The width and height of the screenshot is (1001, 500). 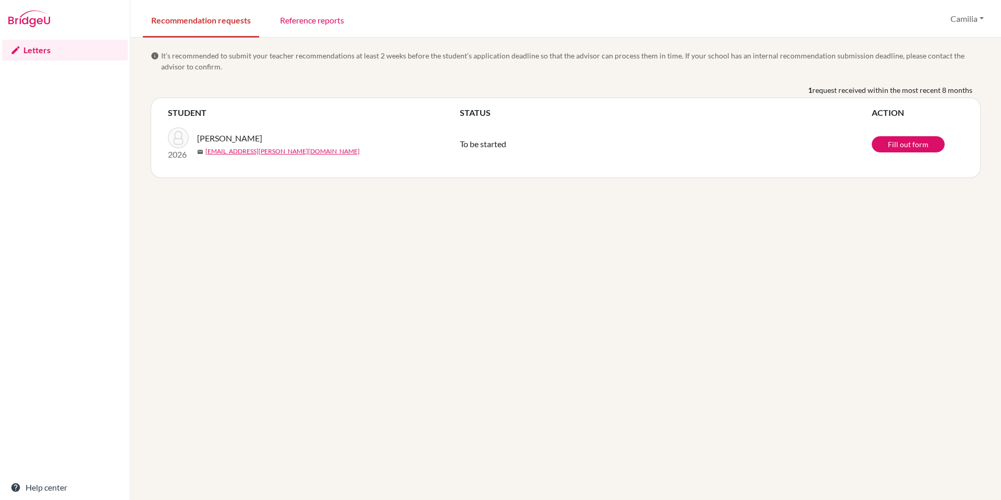 I want to click on img: Saliba, Kareem, so click(x=178, y=138).